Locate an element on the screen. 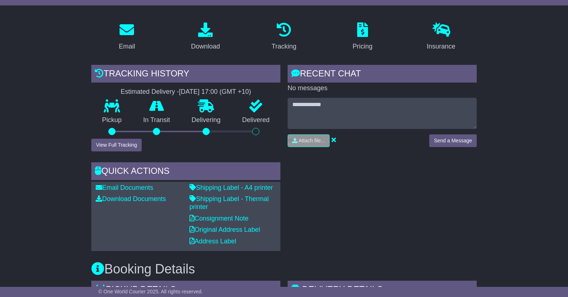  div: Tracking history is located at coordinates (186, 75).